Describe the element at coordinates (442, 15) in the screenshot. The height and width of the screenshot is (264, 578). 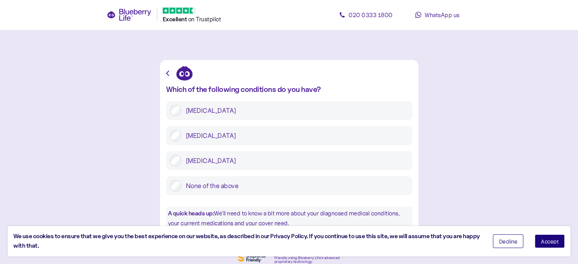
I see `span: WhatsApp us` at that location.